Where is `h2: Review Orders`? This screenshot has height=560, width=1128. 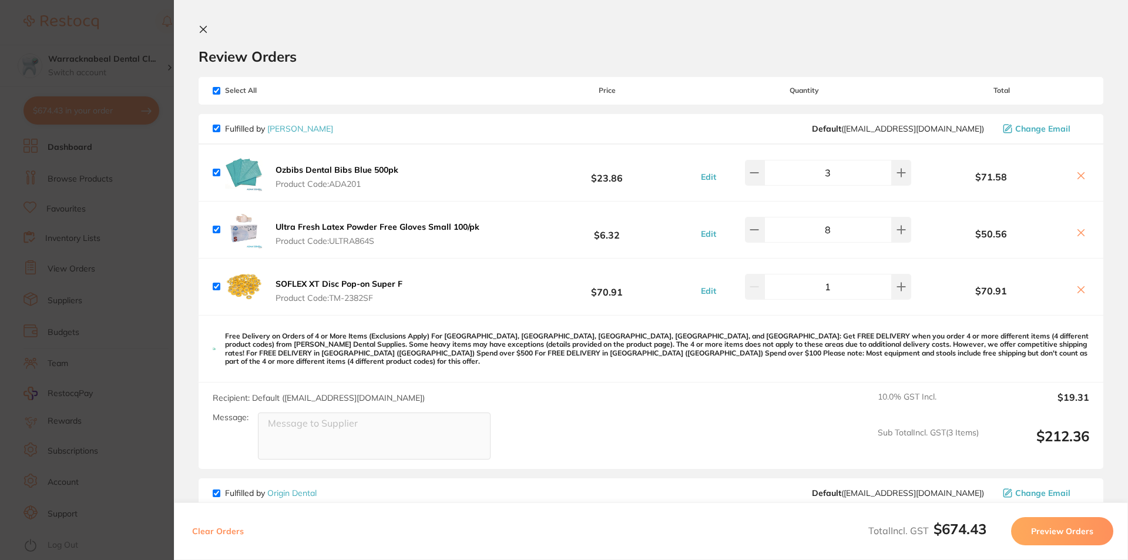
h2: Review Orders is located at coordinates (651, 56).